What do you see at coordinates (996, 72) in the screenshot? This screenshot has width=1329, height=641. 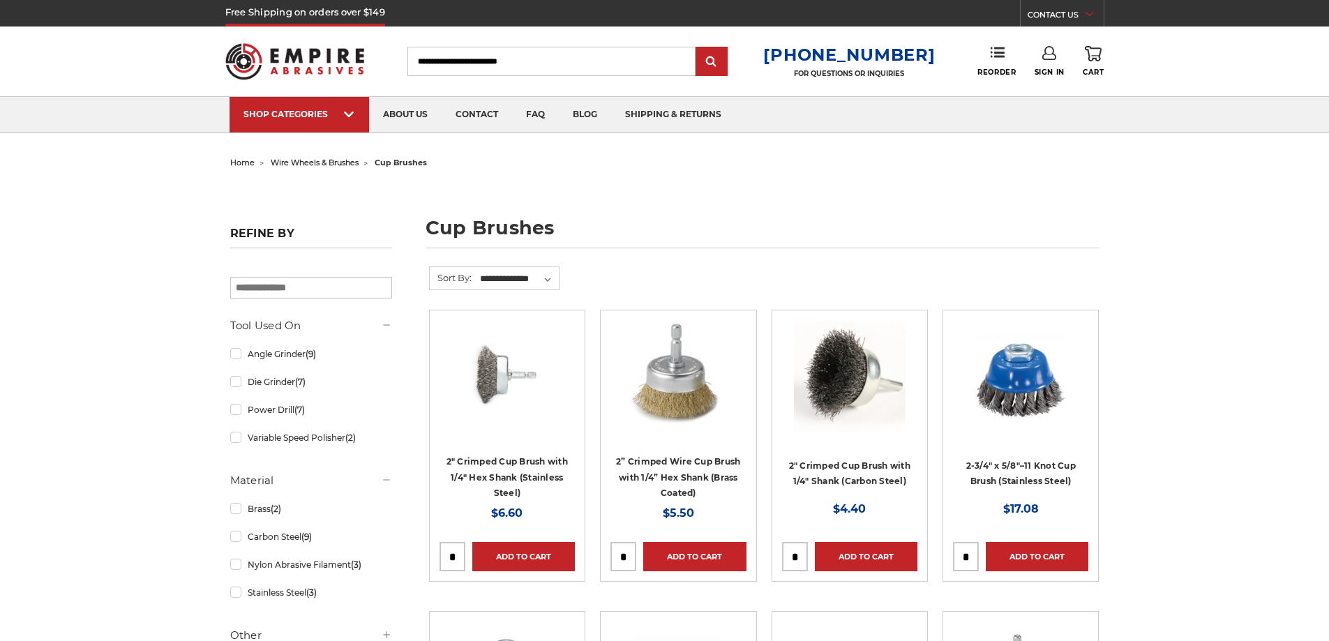 I see `span: Reorder` at bounding box center [996, 72].